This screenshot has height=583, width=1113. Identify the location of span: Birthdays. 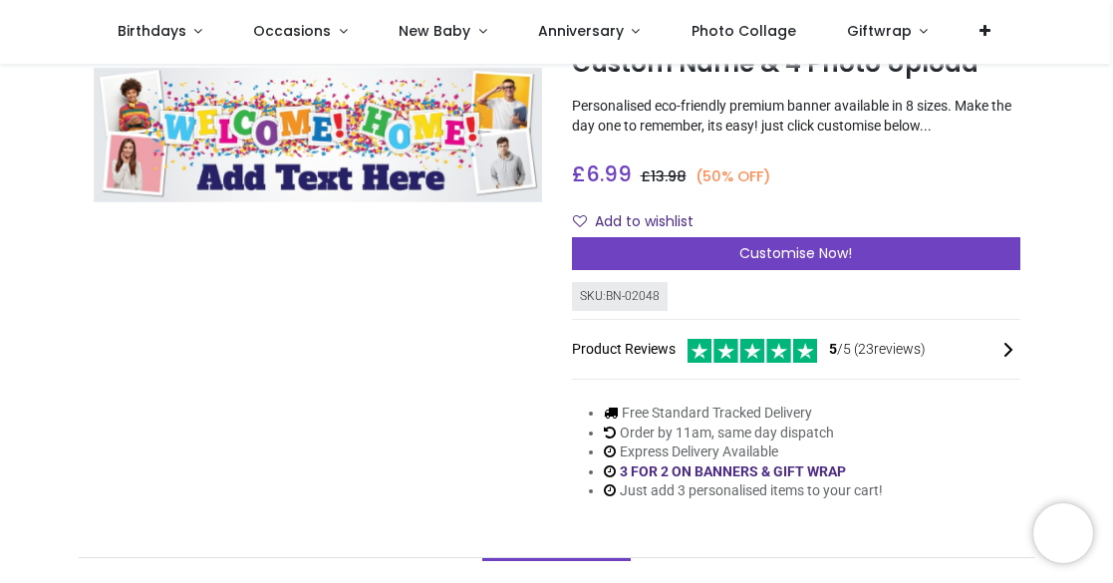
(151, 31).